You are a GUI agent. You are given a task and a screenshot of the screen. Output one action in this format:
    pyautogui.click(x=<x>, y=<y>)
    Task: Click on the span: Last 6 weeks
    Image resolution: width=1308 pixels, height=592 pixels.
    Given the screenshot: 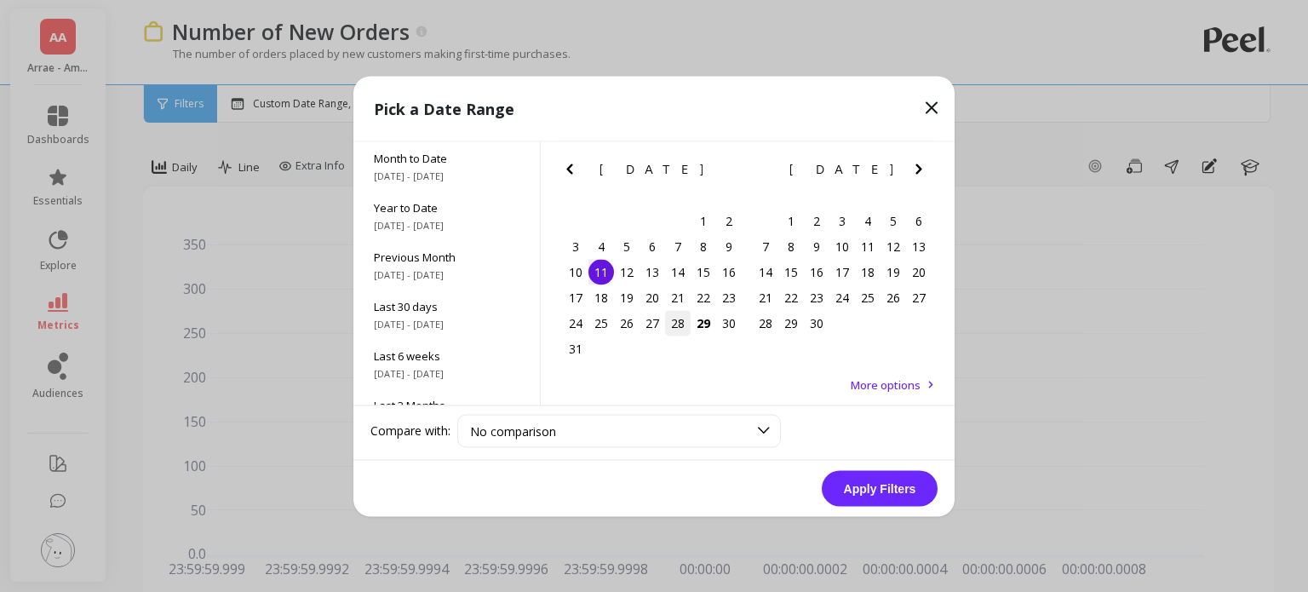 What is the action you would take?
    pyautogui.click(x=446, y=355)
    